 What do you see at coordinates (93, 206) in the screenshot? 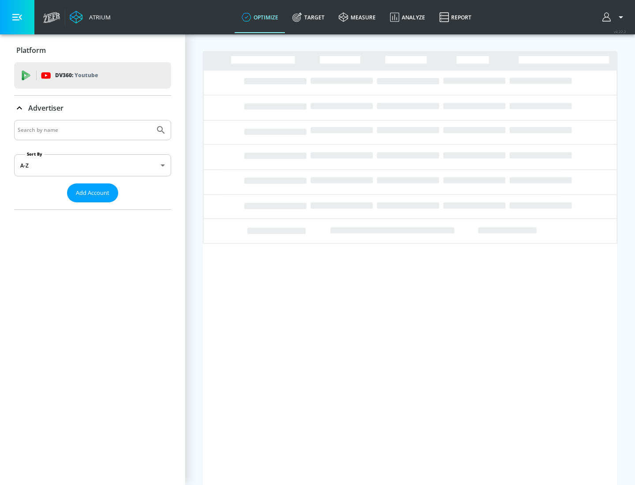
I see `nav: list of Advertiser` at bounding box center [93, 206].